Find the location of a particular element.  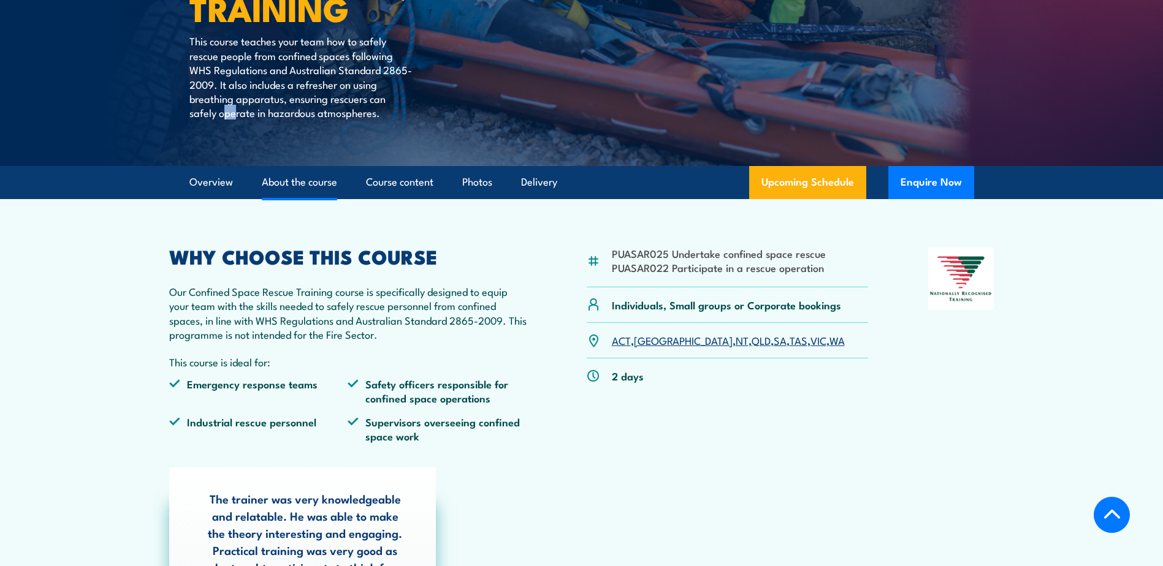

a: ACT is located at coordinates (621, 340).